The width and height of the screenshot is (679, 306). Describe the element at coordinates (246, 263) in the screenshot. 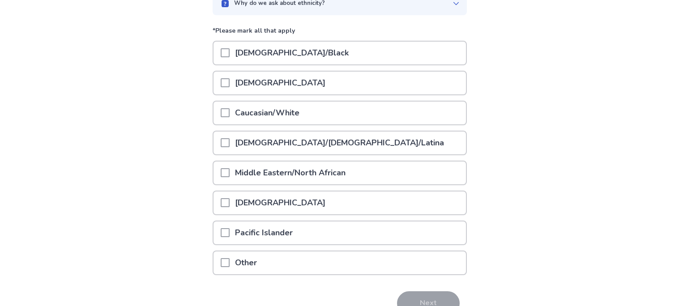

I see `p: Other` at that location.